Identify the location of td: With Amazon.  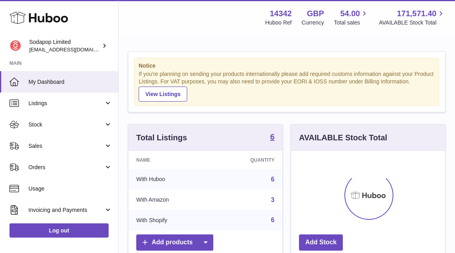
(170, 200).